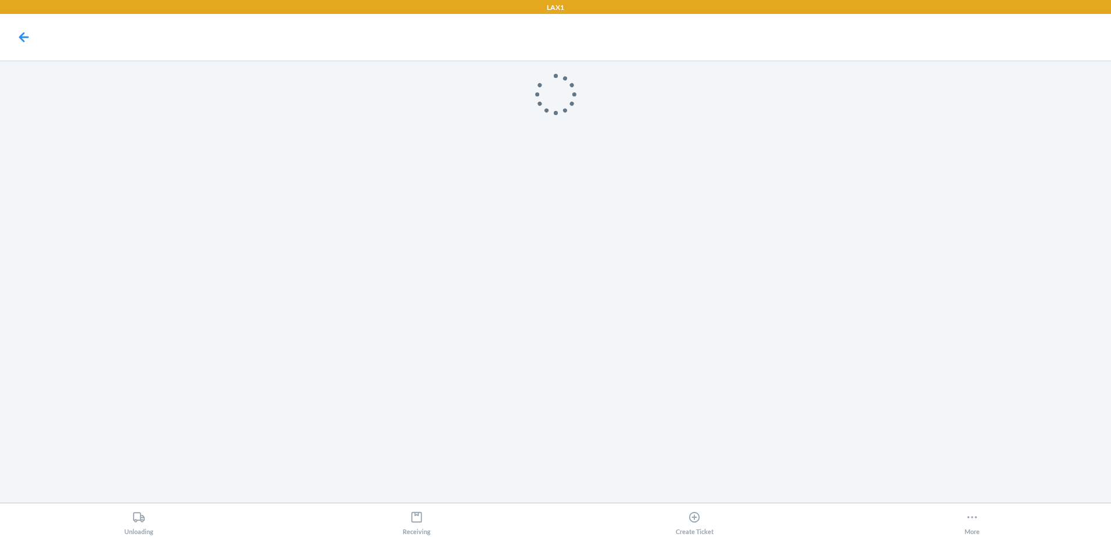  Describe the element at coordinates (417, 519) in the screenshot. I see `button: Receiving` at that location.